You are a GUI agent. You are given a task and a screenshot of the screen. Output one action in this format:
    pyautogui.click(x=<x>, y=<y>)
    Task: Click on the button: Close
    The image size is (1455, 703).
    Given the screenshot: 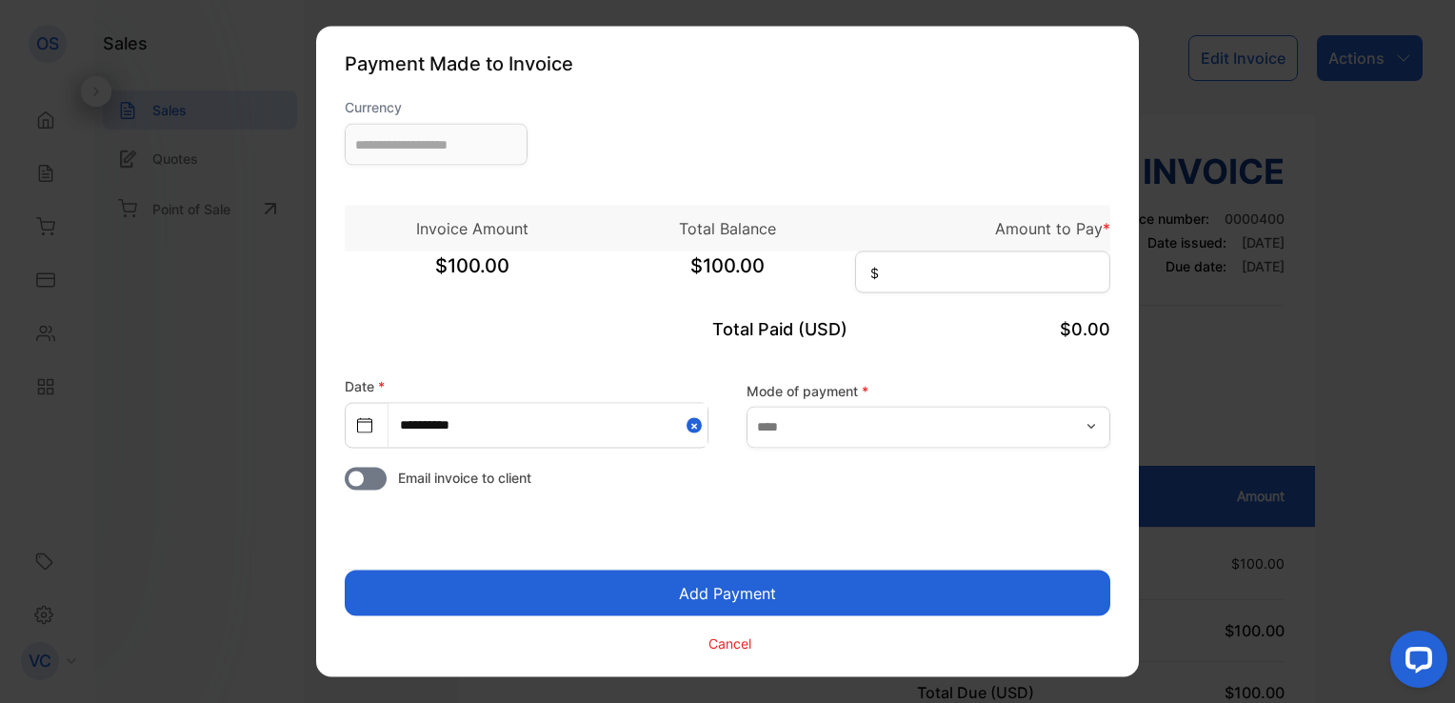 What is the action you would take?
    pyautogui.click(x=697, y=425)
    